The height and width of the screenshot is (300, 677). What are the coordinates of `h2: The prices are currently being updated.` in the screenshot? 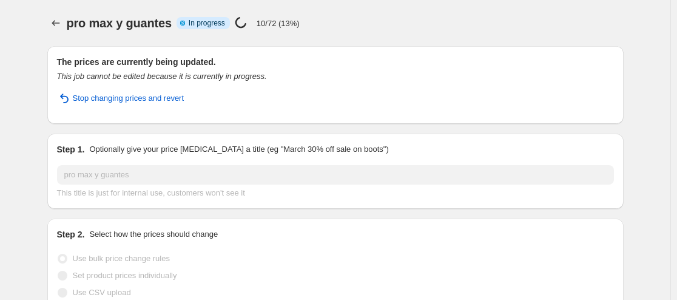 It's located at (335, 62).